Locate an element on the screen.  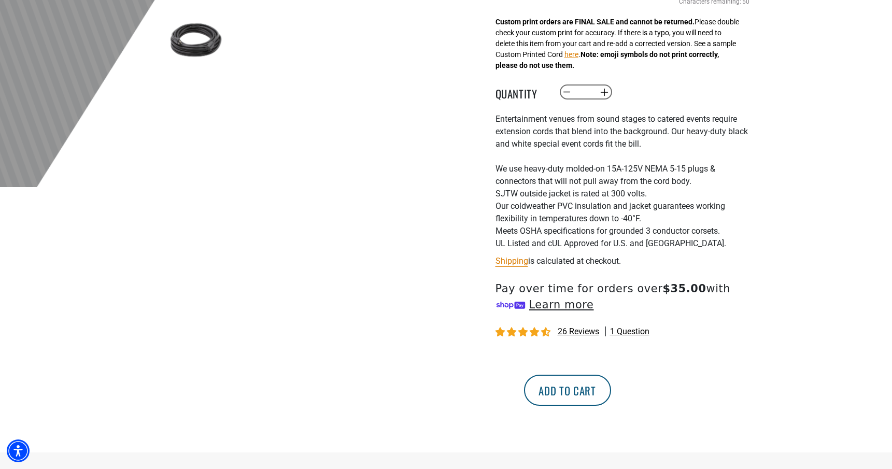
div: Accessibility Menu is located at coordinates (18, 451).